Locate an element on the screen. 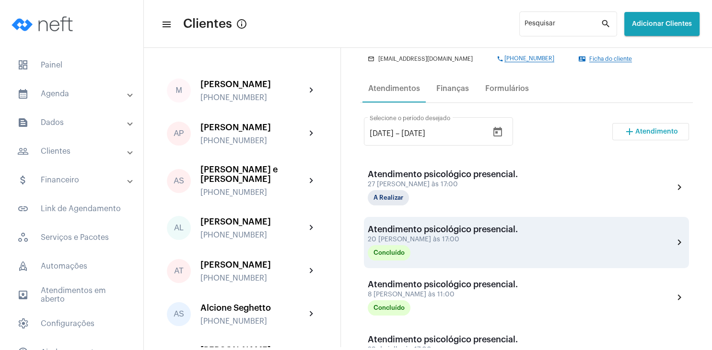  div: M is located at coordinates (179, 91).